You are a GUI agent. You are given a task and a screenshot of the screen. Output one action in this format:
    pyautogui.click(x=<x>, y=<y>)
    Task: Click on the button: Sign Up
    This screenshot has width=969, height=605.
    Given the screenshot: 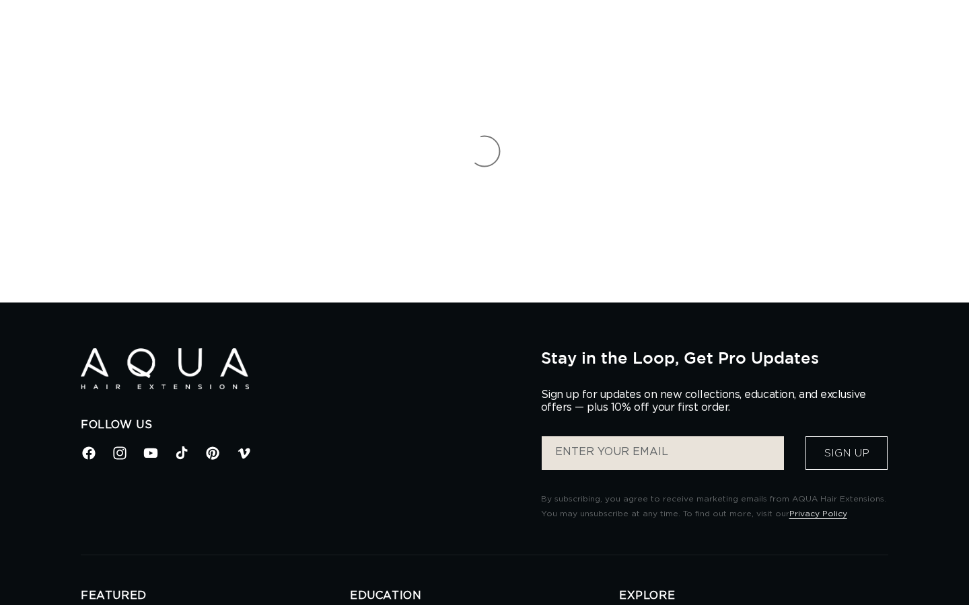 What is the action you would take?
    pyautogui.click(x=846, y=453)
    